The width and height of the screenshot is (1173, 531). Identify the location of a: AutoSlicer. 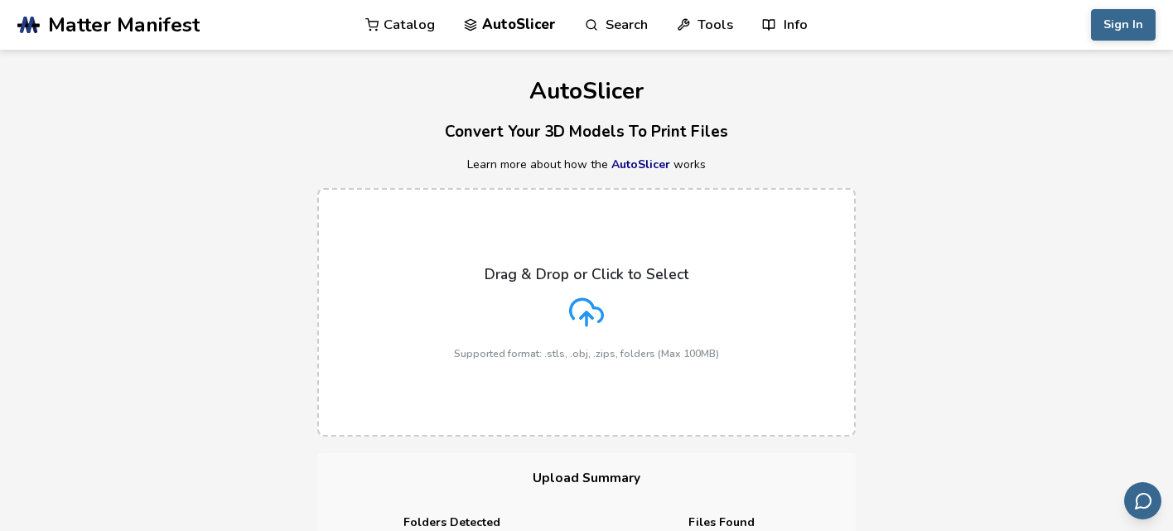
(640, 164).